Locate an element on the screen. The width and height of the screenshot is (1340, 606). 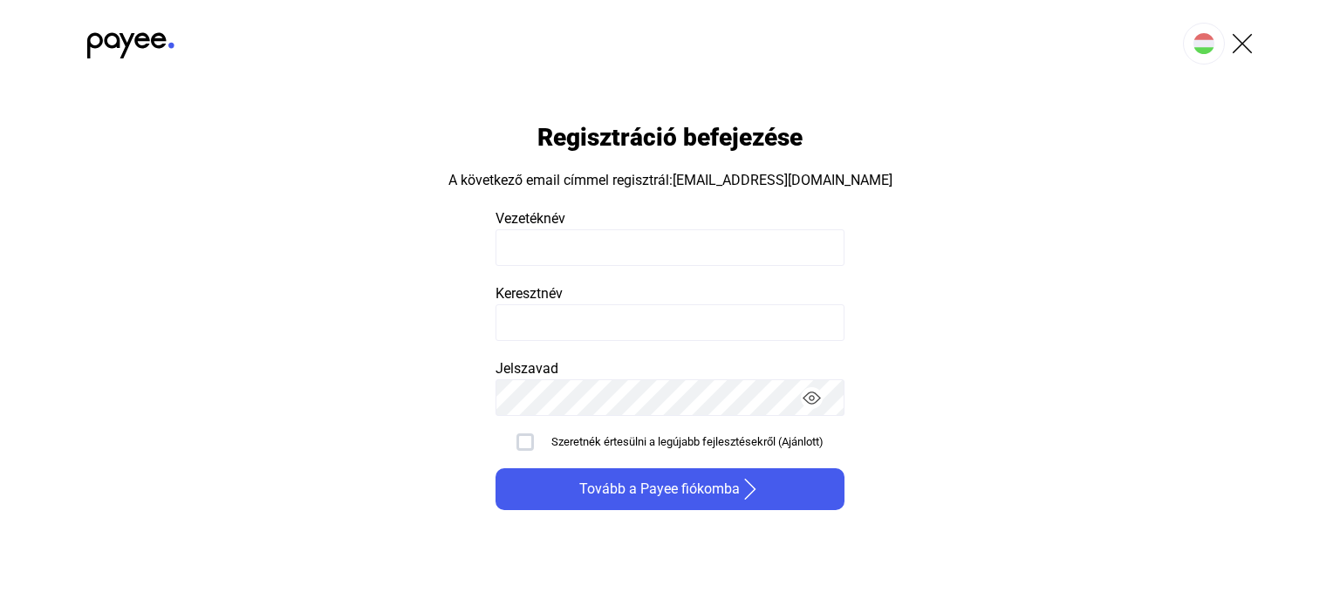
span: Vezetéknév is located at coordinates (530, 218).